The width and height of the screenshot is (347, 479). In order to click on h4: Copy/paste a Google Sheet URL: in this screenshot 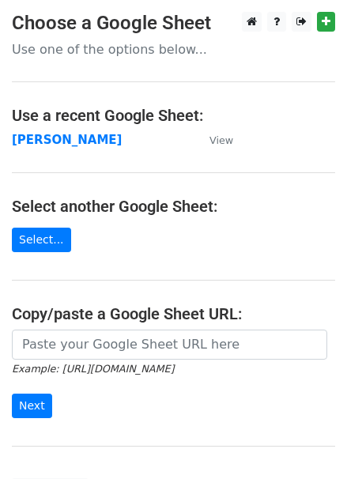, I will do `click(173, 314)`.